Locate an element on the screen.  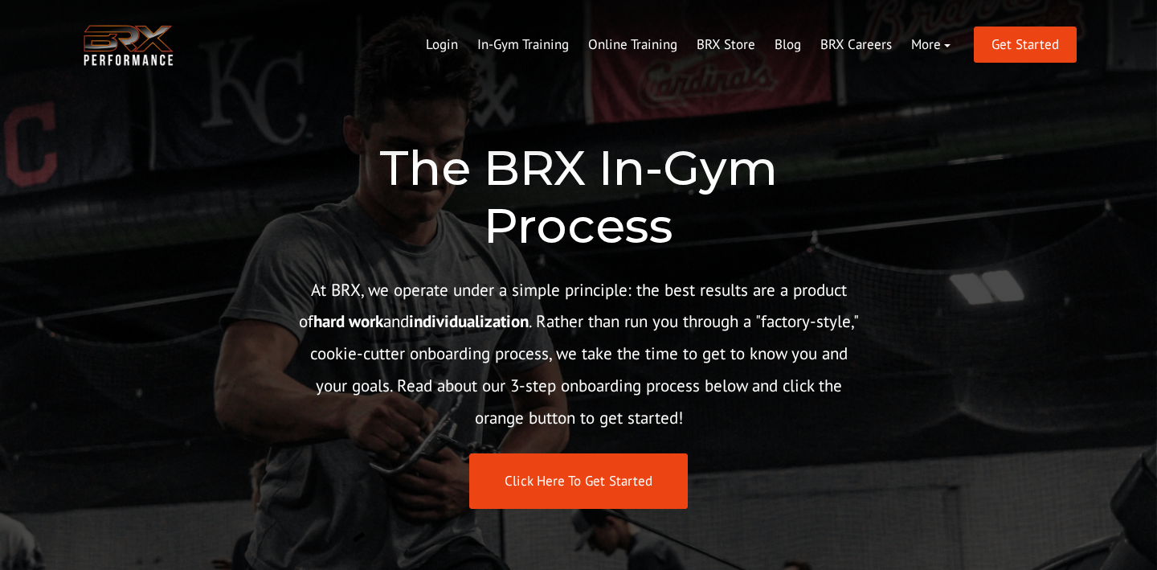
a: More is located at coordinates (930, 45).